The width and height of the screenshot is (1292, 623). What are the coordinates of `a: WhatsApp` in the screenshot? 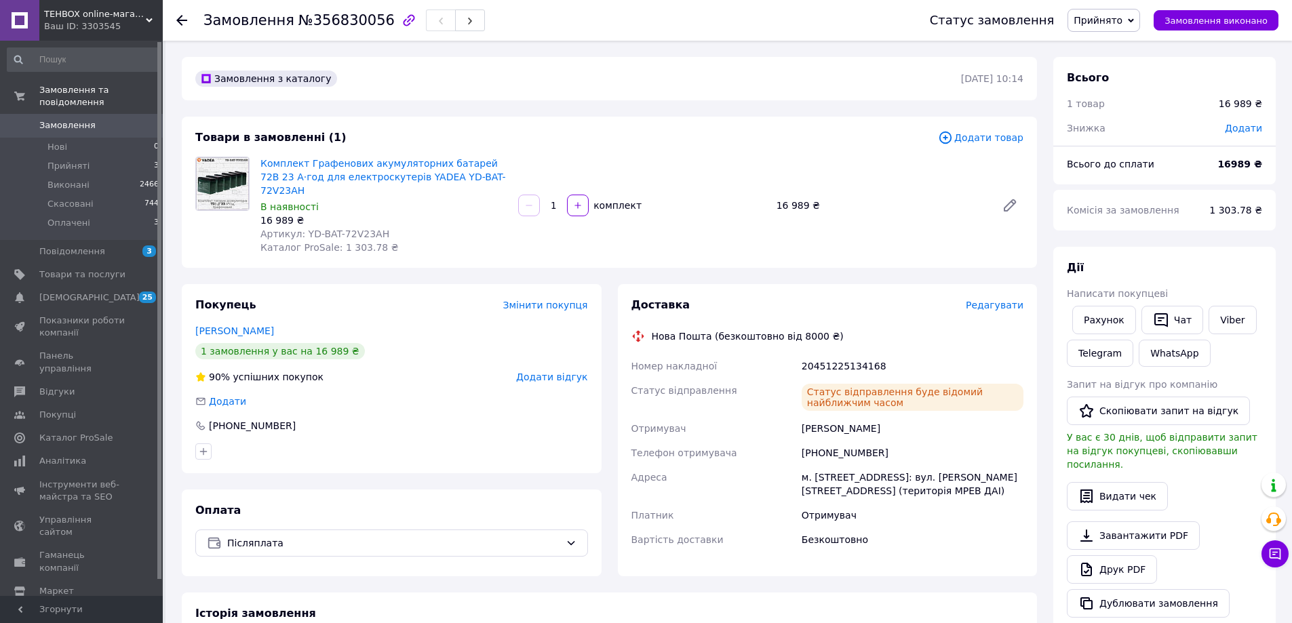 It's located at (1174, 353).